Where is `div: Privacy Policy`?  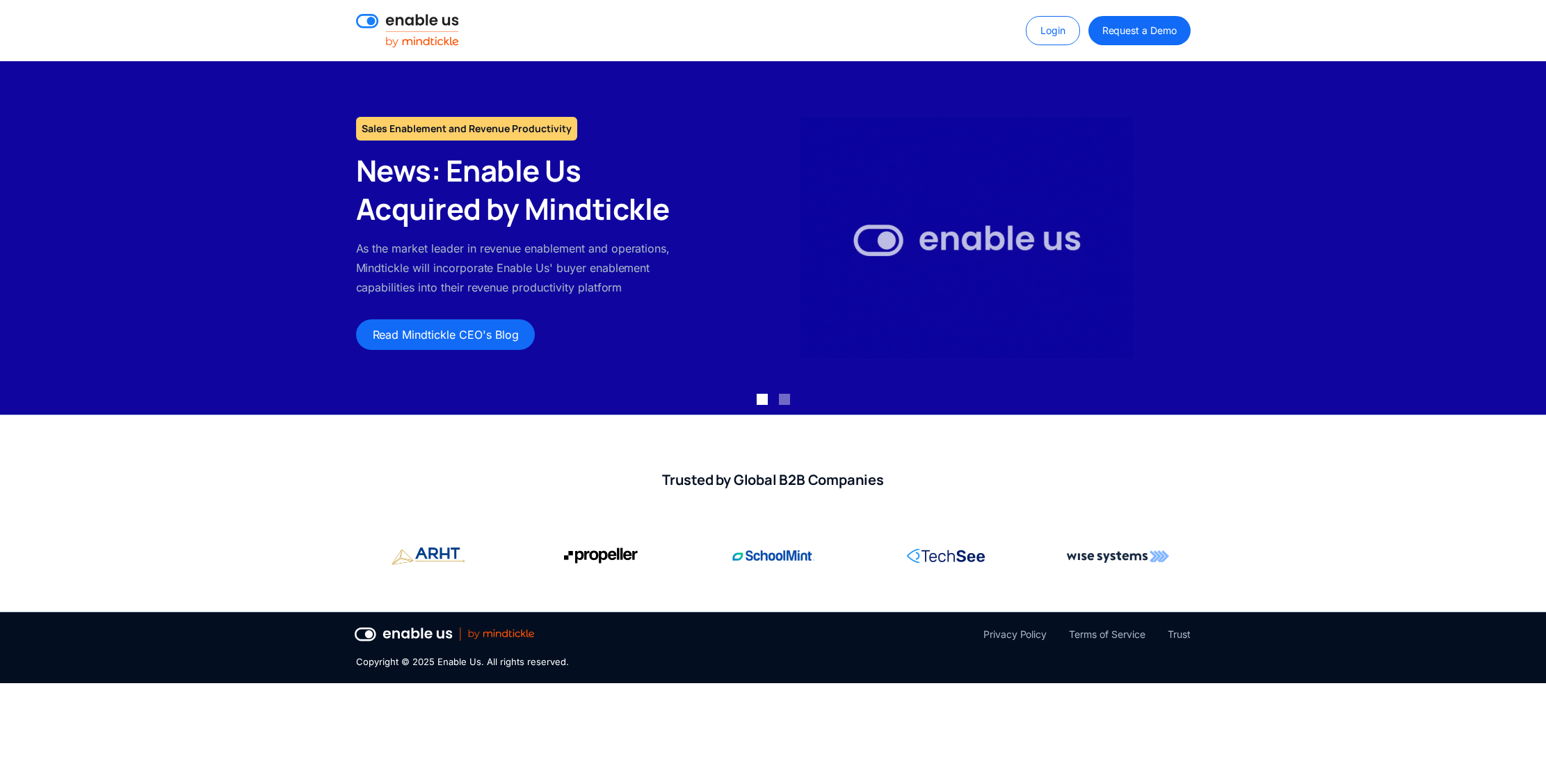 div: Privacy Policy is located at coordinates (1014, 634).